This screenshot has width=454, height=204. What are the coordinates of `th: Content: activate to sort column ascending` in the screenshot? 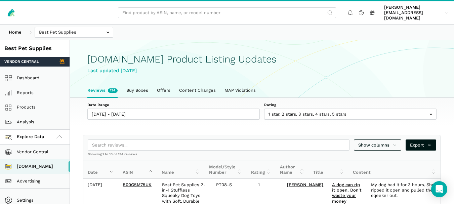 It's located at (394, 170).